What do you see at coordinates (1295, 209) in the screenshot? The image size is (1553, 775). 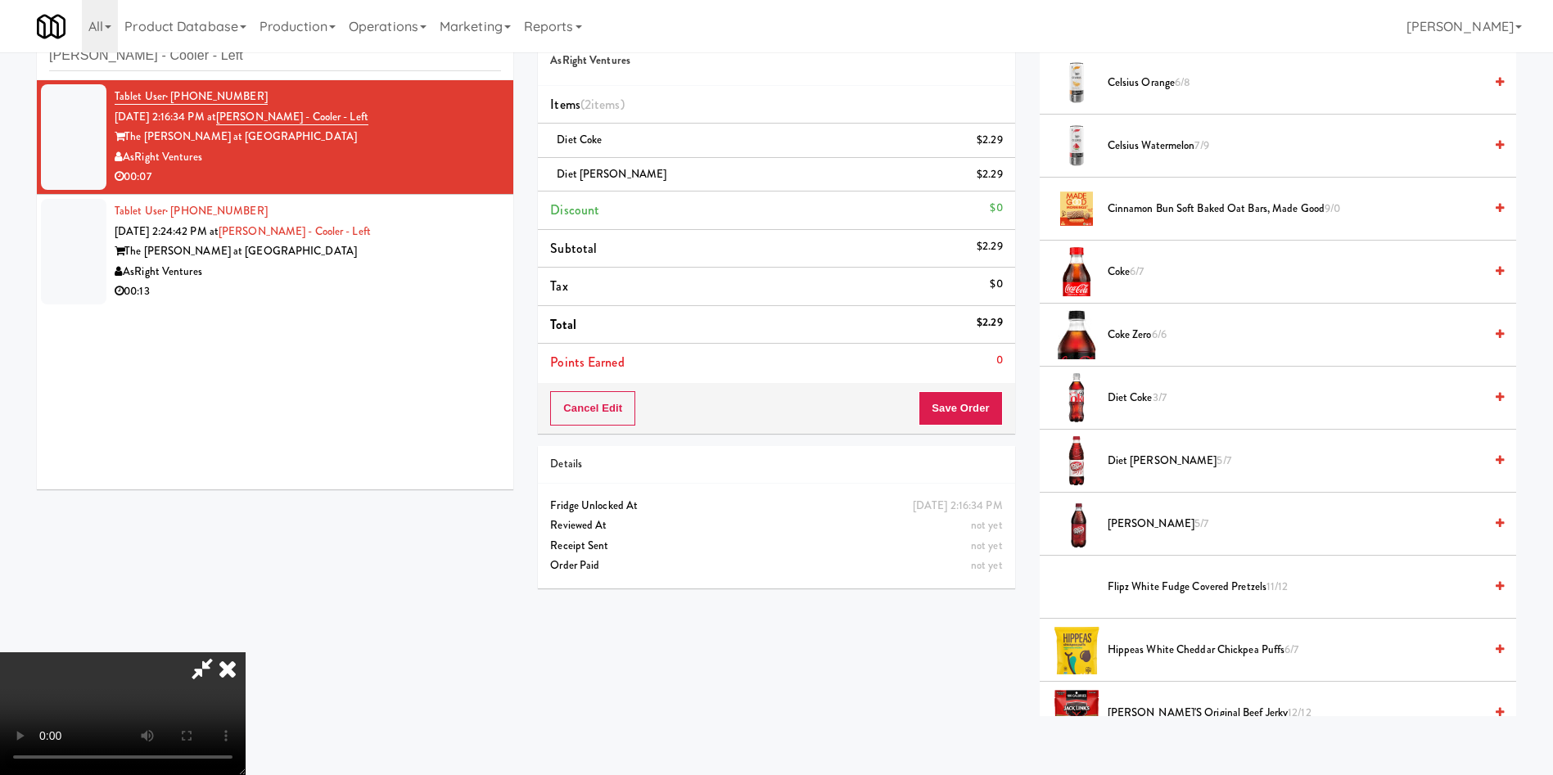 I see `span: Cinnamon Bun Soft Baked Oat Bars, Made Good` at bounding box center [1295, 209].